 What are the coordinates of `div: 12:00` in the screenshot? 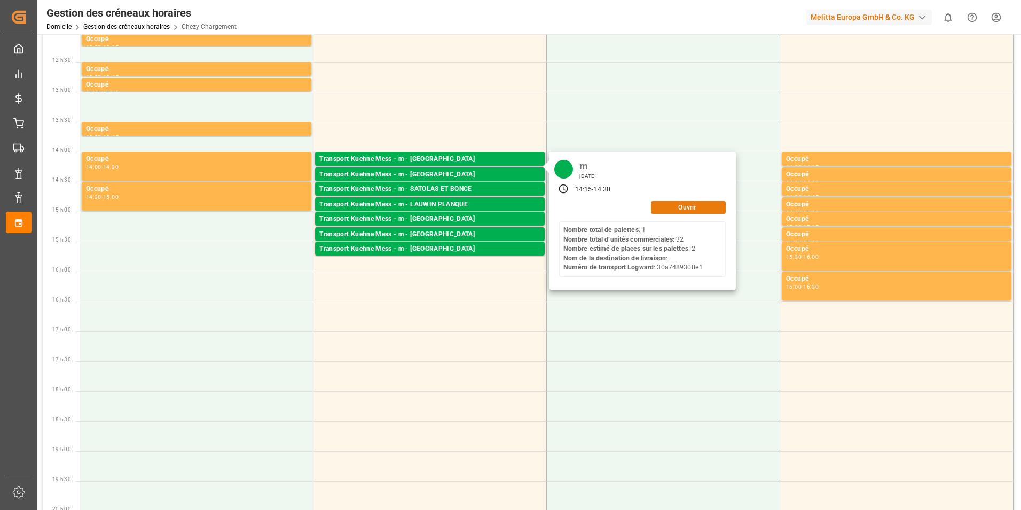 It's located at (93, 47).